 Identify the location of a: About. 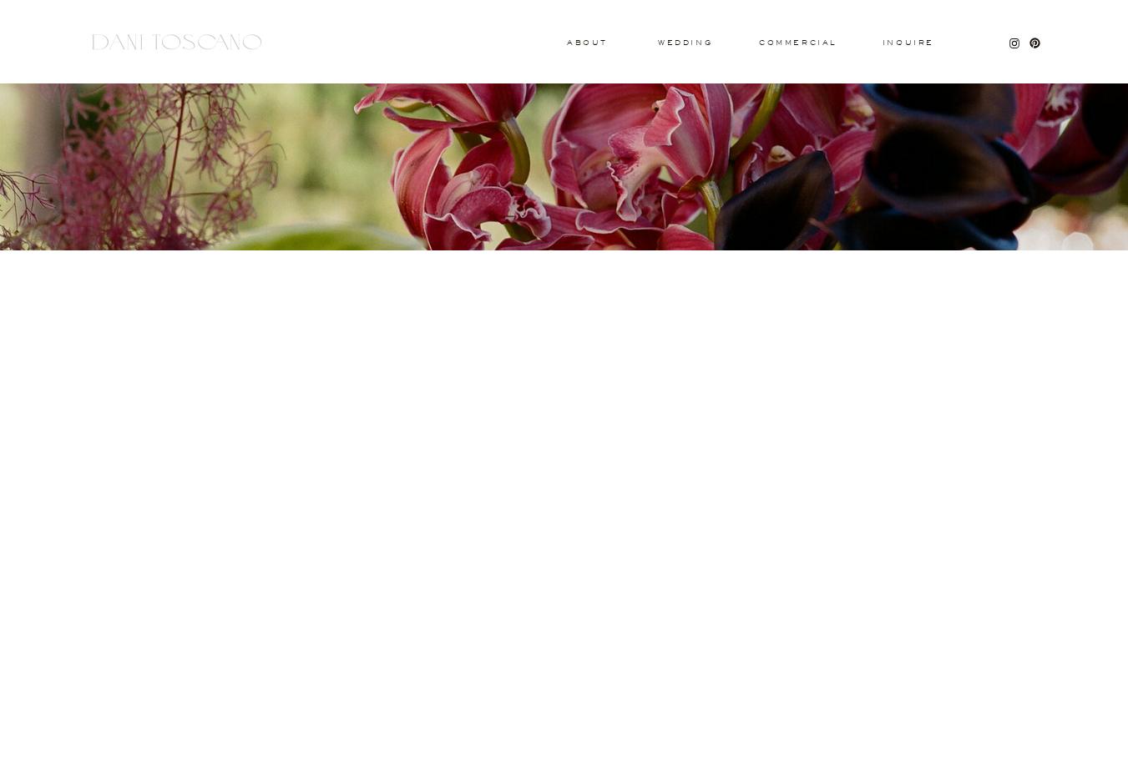
(585, 42).